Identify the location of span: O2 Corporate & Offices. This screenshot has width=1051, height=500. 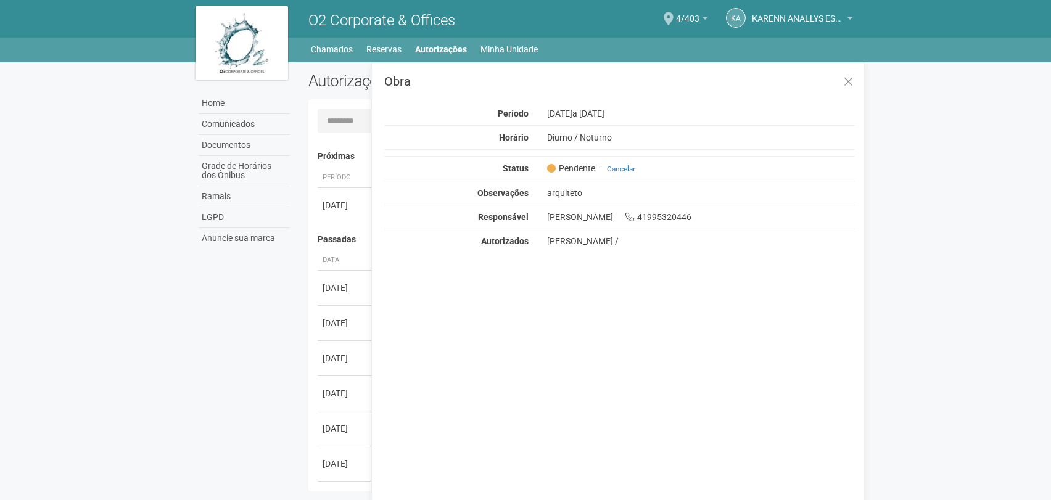
(382, 20).